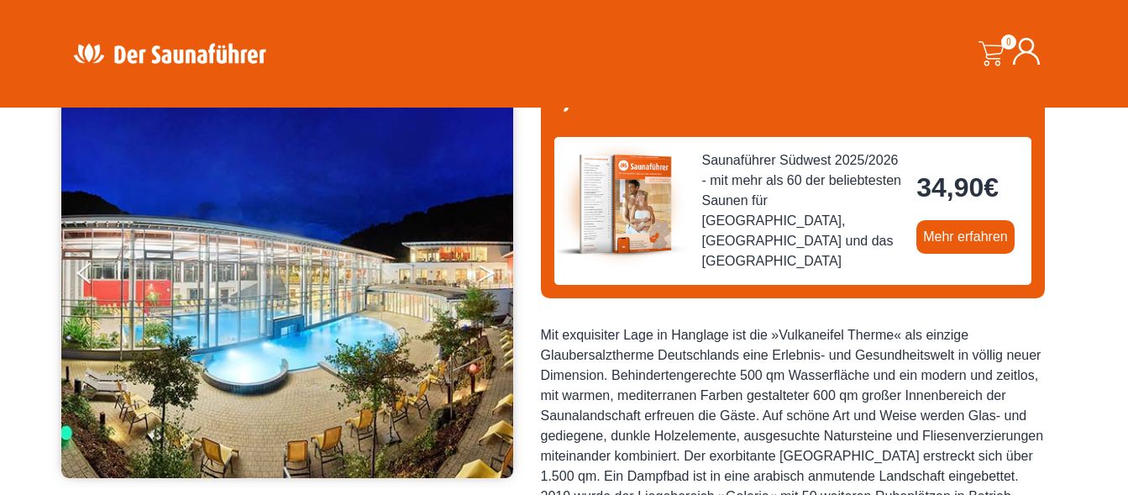 The image size is (1128, 495). Describe the element at coordinates (1009, 42) in the screenshot. I see `span: 0` at that location.